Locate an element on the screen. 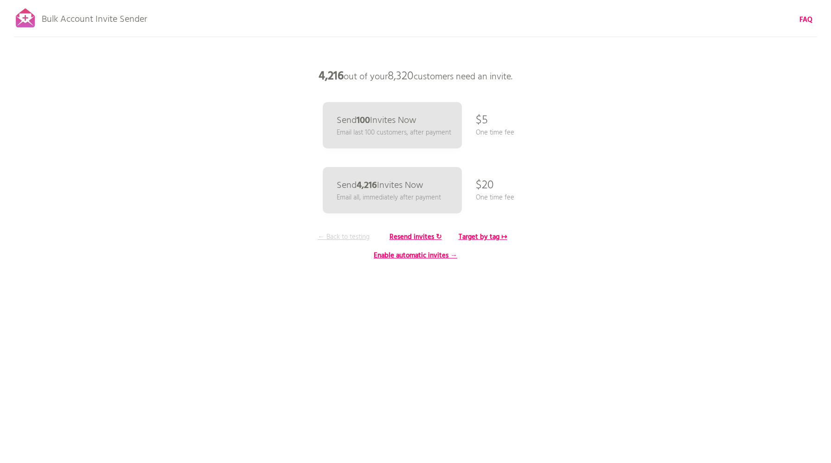 This screenshot has height=463, width=831. p: out of your customers need an invite. is located at coordinates (415, 76).